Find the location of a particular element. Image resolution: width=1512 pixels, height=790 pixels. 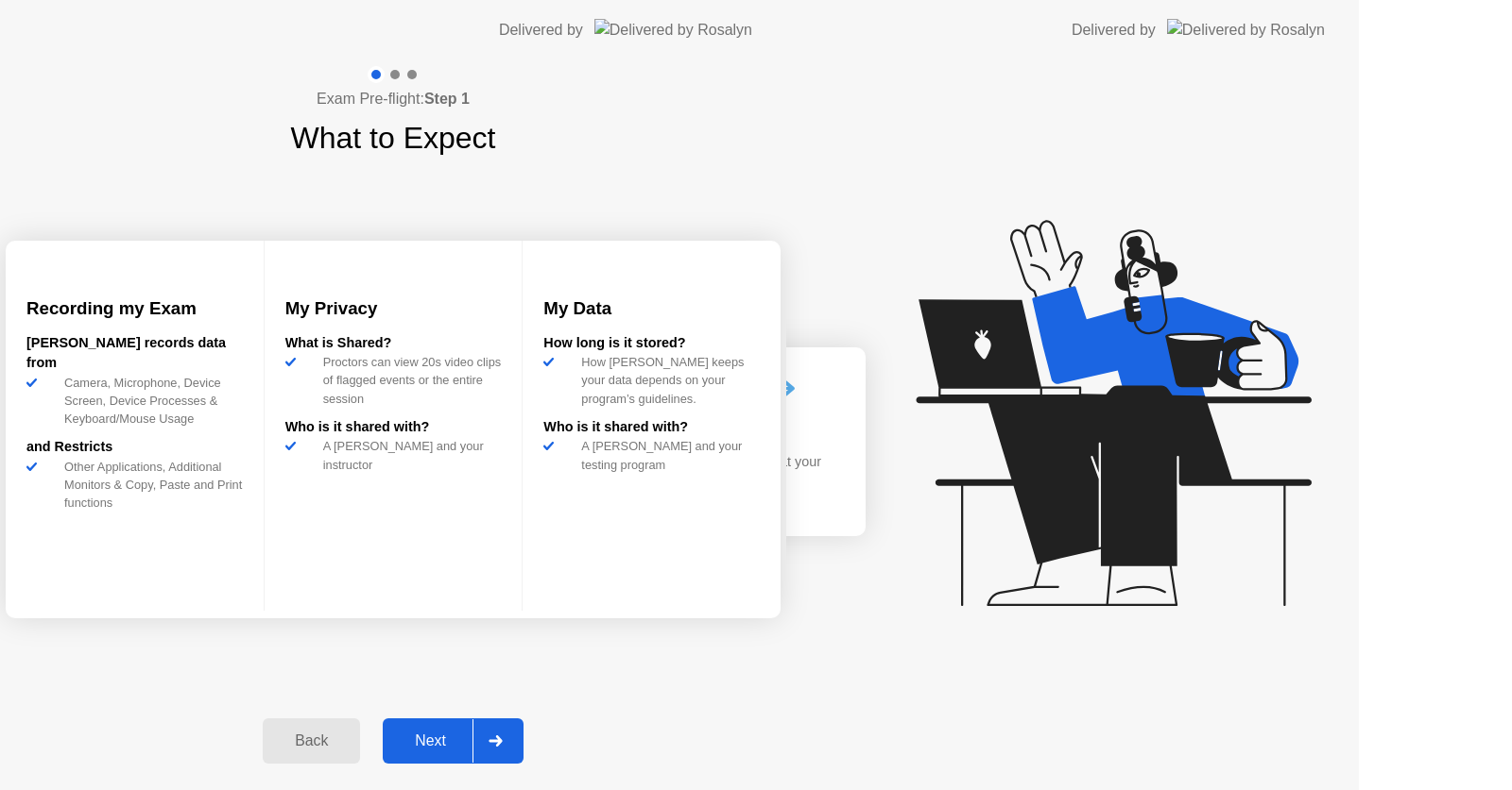

div: Next is located at coordinates (430, 741).